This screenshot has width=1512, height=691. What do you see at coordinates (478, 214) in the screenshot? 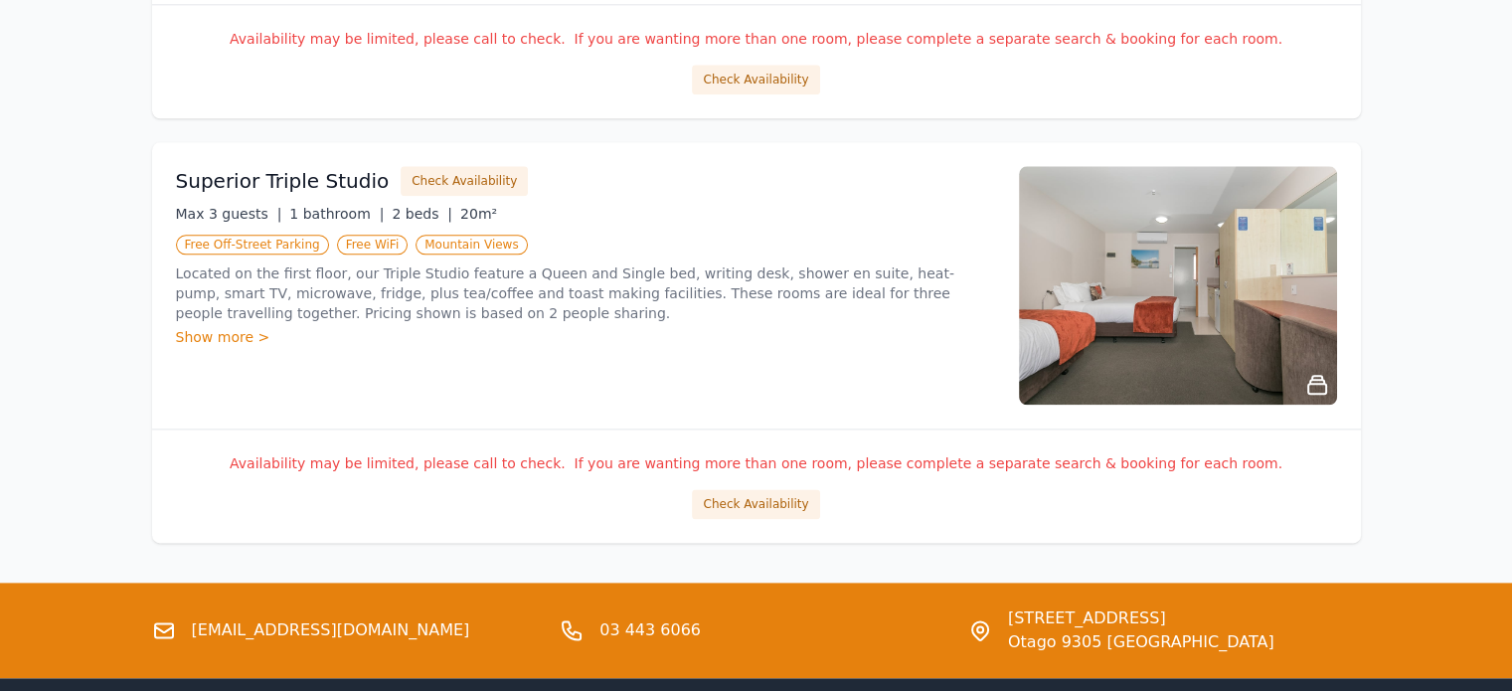
I see `span: 20m²` at bounding box center [478, 214].